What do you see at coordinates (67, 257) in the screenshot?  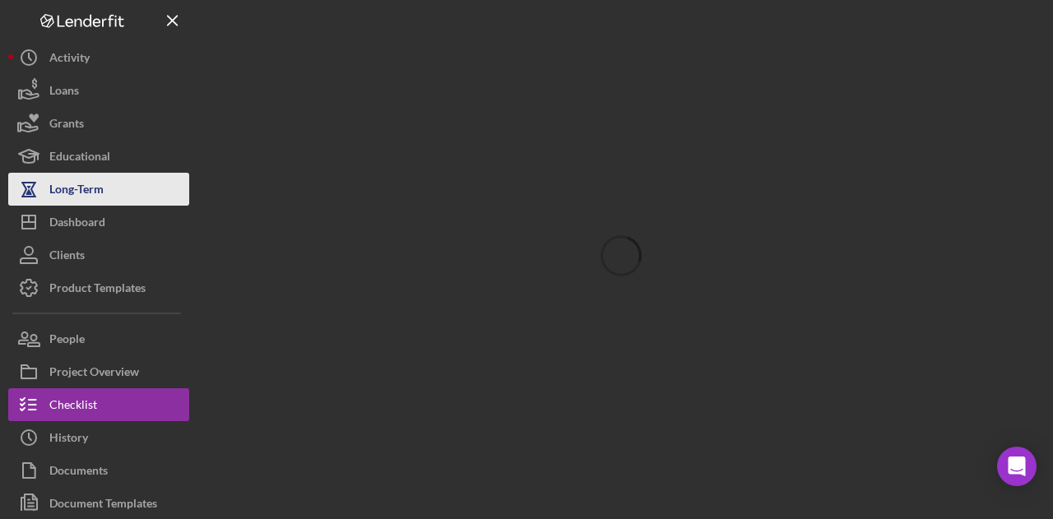 I see `div: Clients` at bounding box center [67, 257].